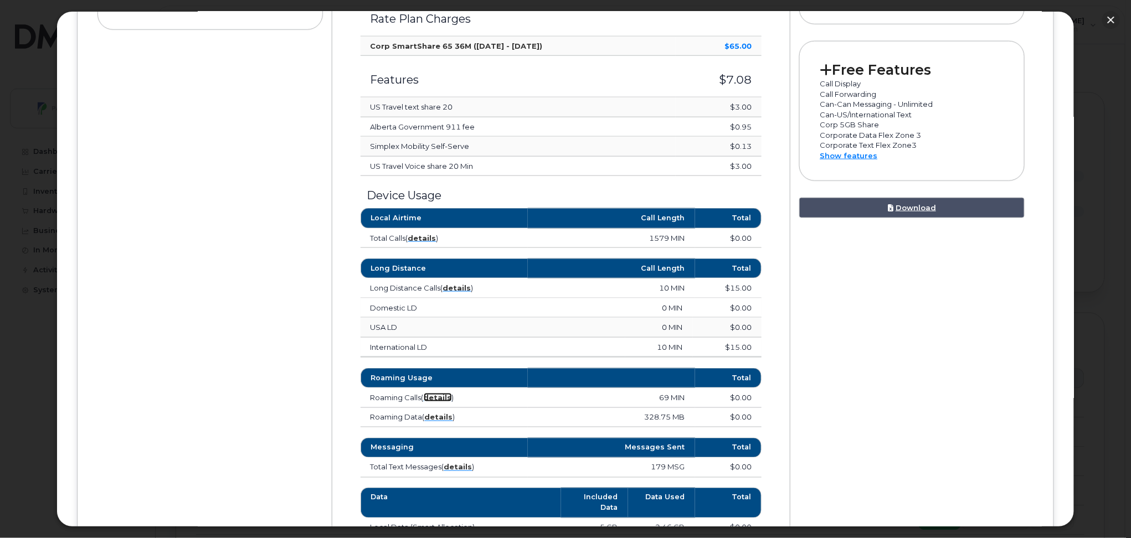 The image size is (1131, 538). I want to click on th: Data Used, so click(661, 503).